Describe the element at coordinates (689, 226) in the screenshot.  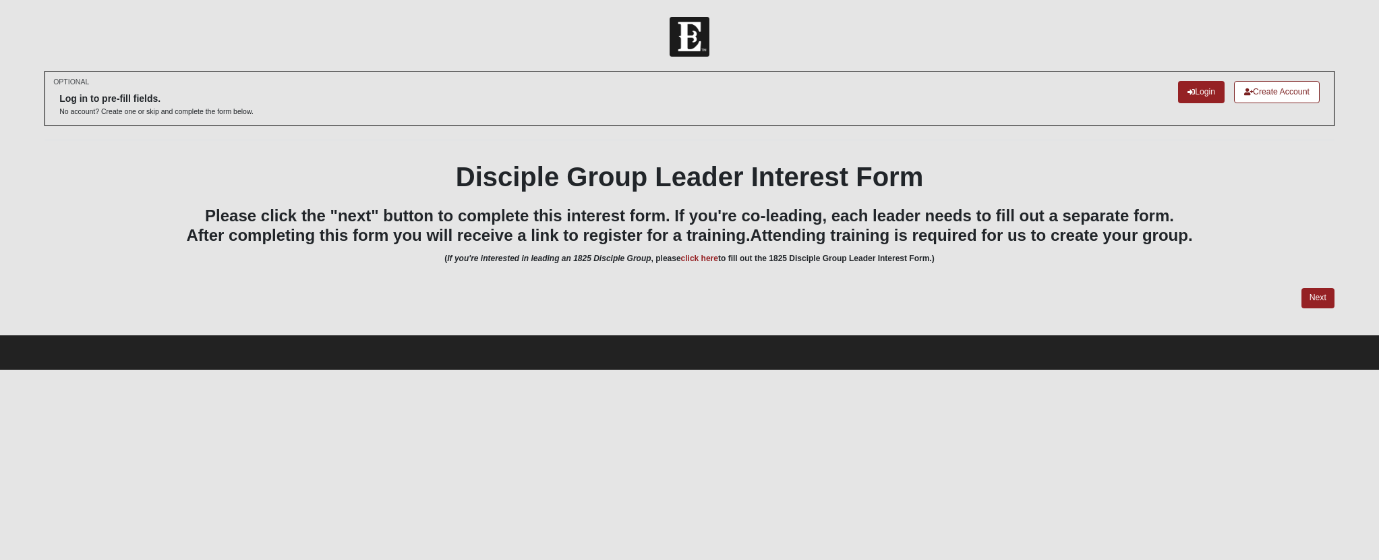
I see `h3: Please click the "next" button to complete this interest form. If you're co-leading, each leader ...` at that location.